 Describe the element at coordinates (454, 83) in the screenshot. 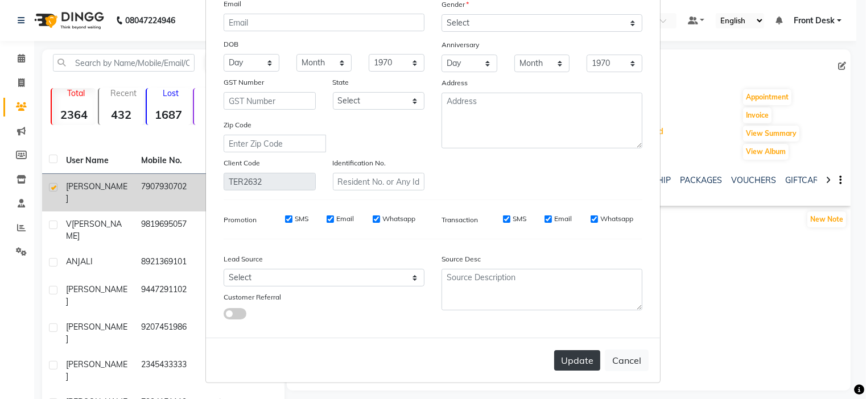

I see `label: Address` at that location.